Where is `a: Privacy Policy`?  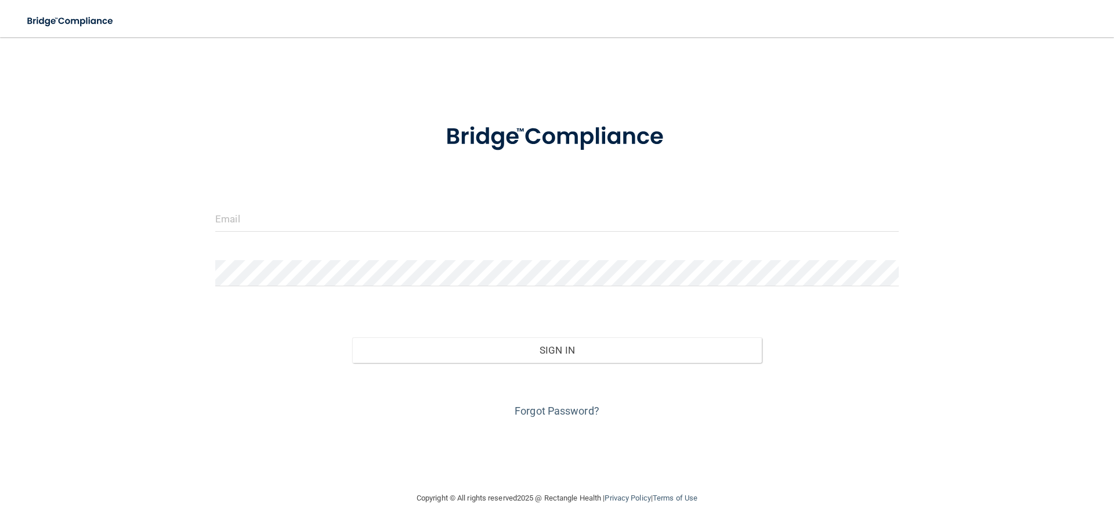 a: Privacy Policy is located at coordinates (627, 497).